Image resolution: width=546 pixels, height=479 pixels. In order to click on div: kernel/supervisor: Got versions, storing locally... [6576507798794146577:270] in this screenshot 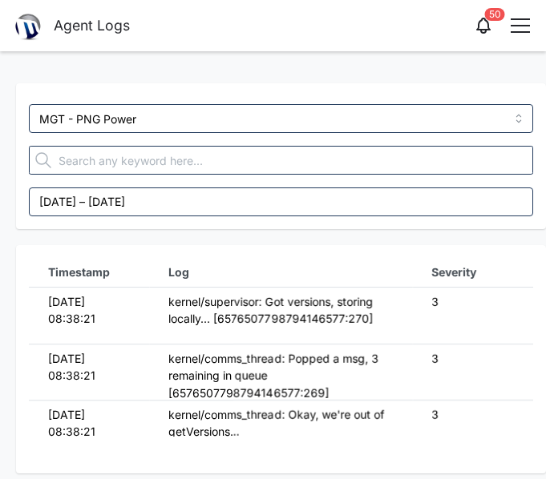, I will do `click(281, 310)`.